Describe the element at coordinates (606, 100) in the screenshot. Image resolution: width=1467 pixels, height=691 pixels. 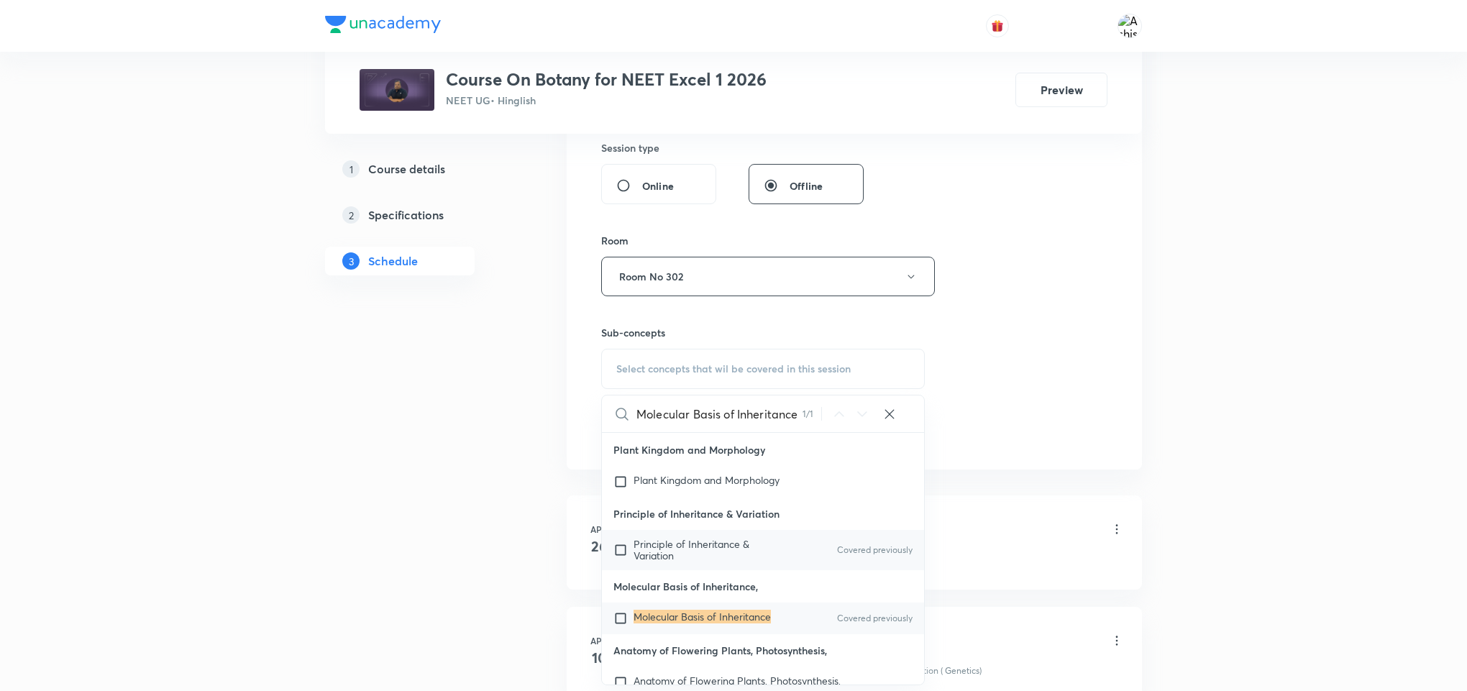
I see `p: NEET UG • Hinglish` at that location.